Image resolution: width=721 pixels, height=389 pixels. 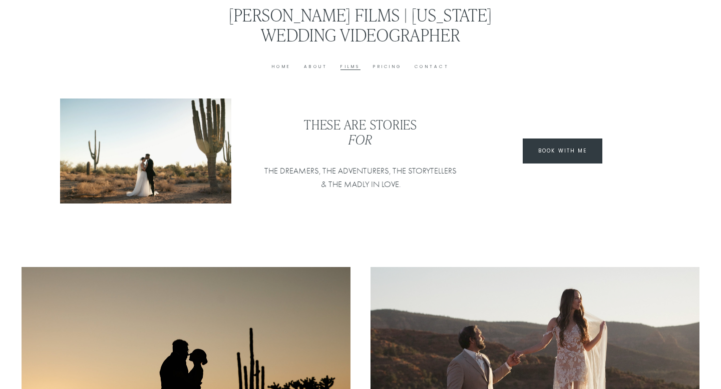 What do you see at coordinates (350, 67) in the screenshot?
I see `a: Films` at bounding box center [350, 67].